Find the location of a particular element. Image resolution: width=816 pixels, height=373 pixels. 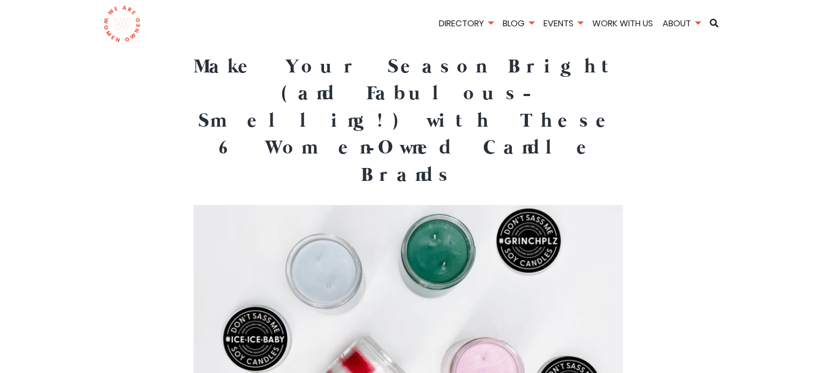

li: Blog is located at coordinates (518, 24).